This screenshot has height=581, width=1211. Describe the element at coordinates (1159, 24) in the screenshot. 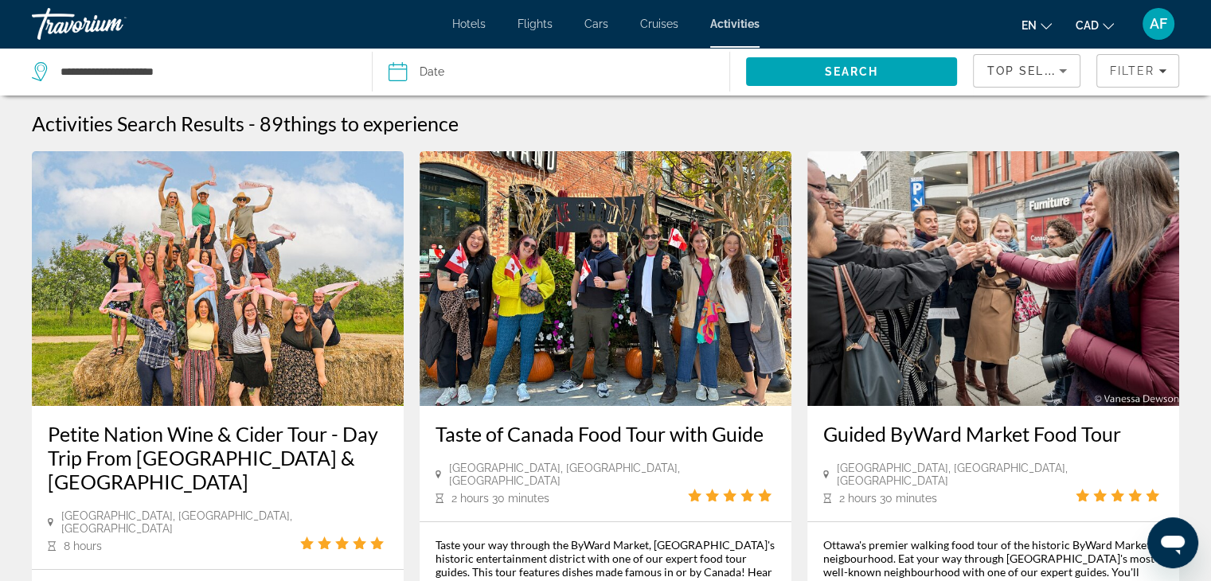

I see `button: User Menu` at that location.